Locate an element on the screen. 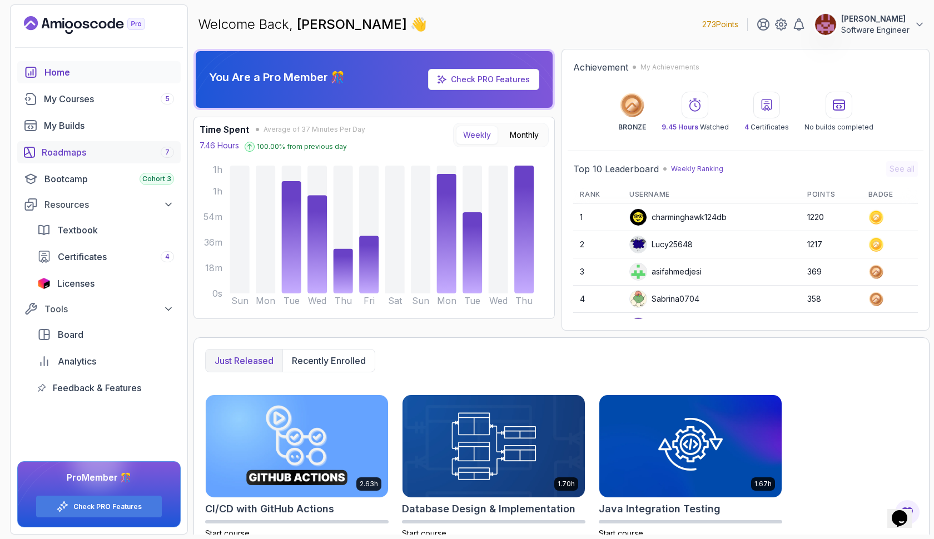 The width and height of the screenshot is (934, 539). p: Weekly Ranking is located at coordinates (697, 169).